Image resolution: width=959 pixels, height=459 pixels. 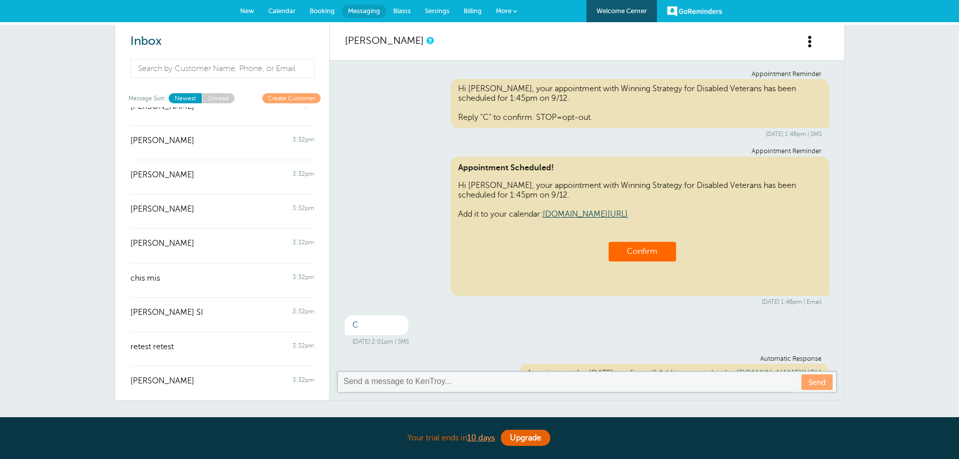 I want to click on a: Upgrade, so click(x=525, y=437).